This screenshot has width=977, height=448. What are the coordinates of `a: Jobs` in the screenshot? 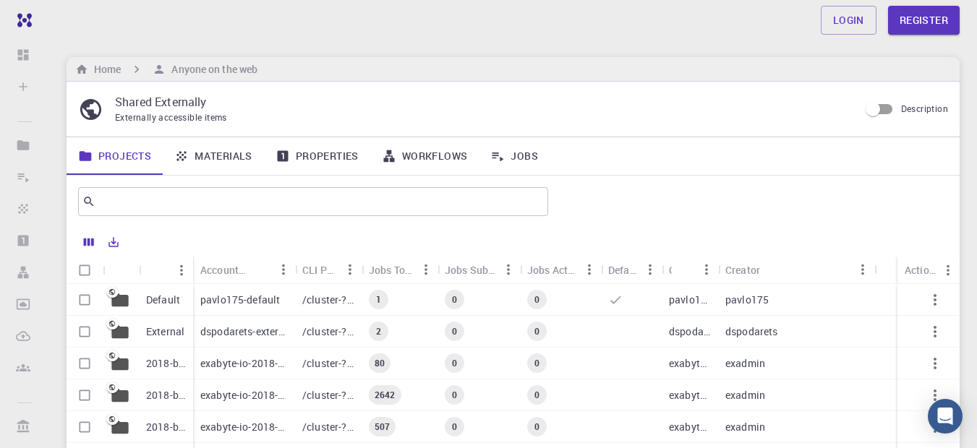 It's located at (514, 156).